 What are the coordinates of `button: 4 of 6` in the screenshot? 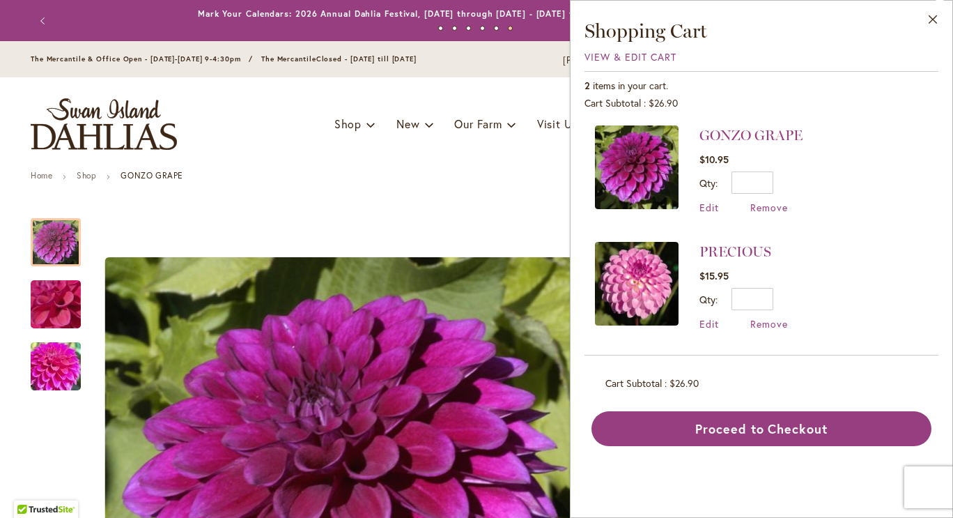 It's located at (482, 28).